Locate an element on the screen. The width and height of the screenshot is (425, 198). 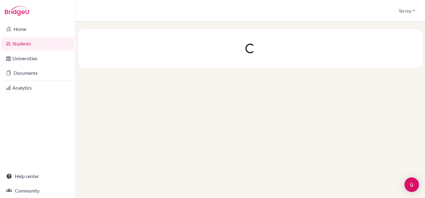
a: Home is located at coordinates (37, 29).